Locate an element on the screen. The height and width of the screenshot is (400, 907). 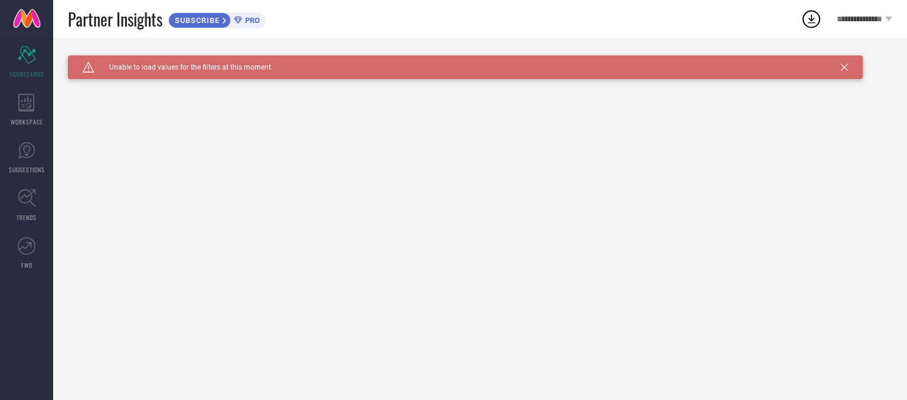
span: SCORECARDS is located at coordinates (27, 74).